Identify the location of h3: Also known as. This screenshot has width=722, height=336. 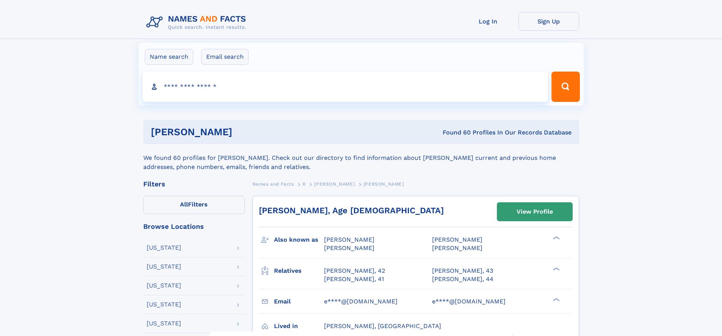
(299, 240).